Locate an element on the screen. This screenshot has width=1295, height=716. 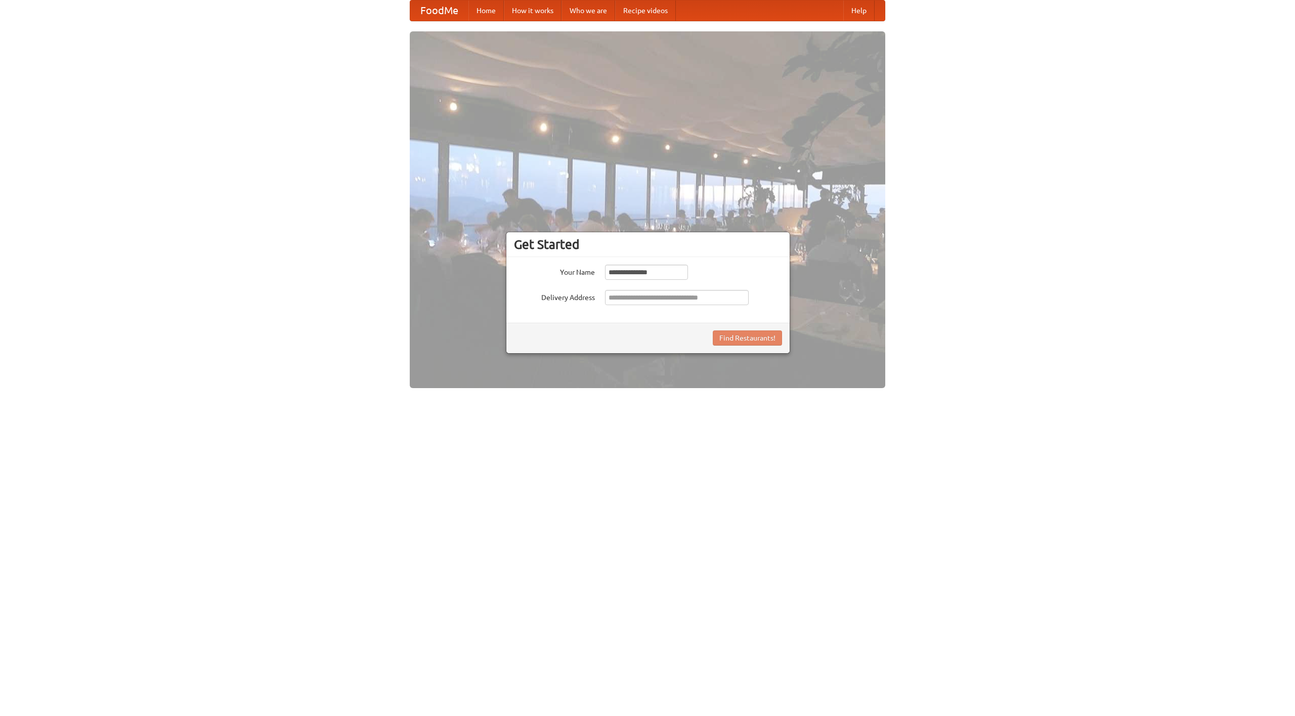
a: FoodMe is located at coordinates (439, 11).